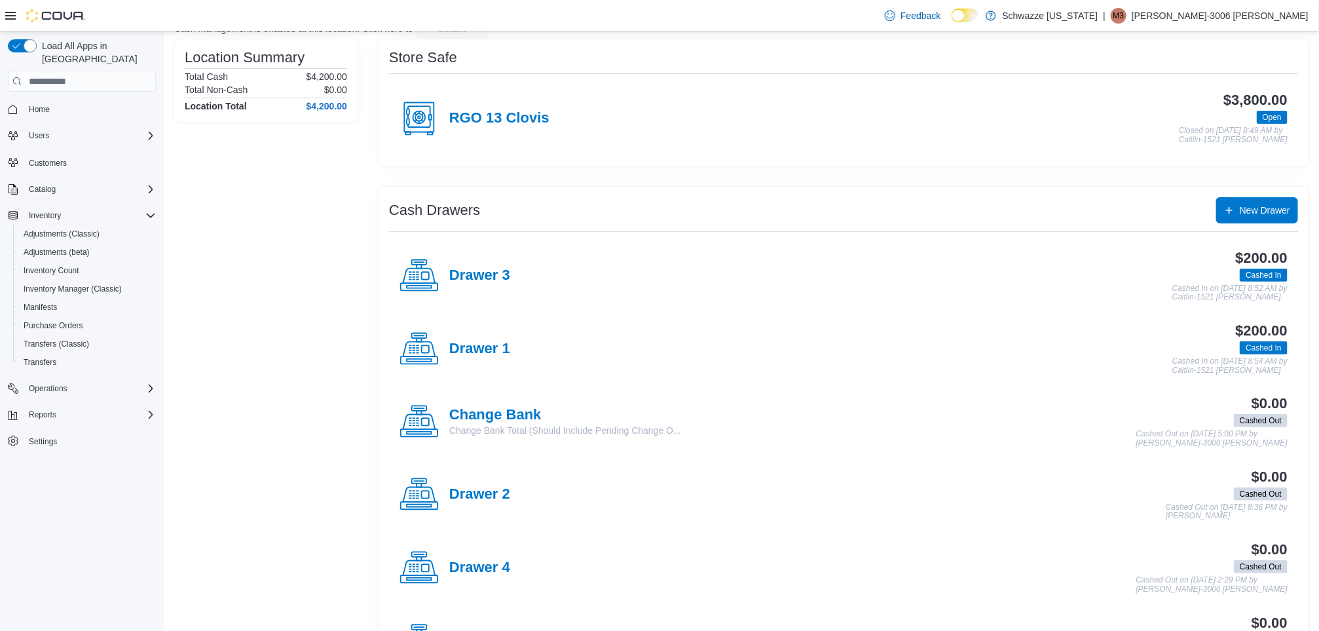 The height and width of the screenshot is (631, 1319). Describe the element at coordinates (90, 109) in the screenshot. I see `span: Home` at that location.